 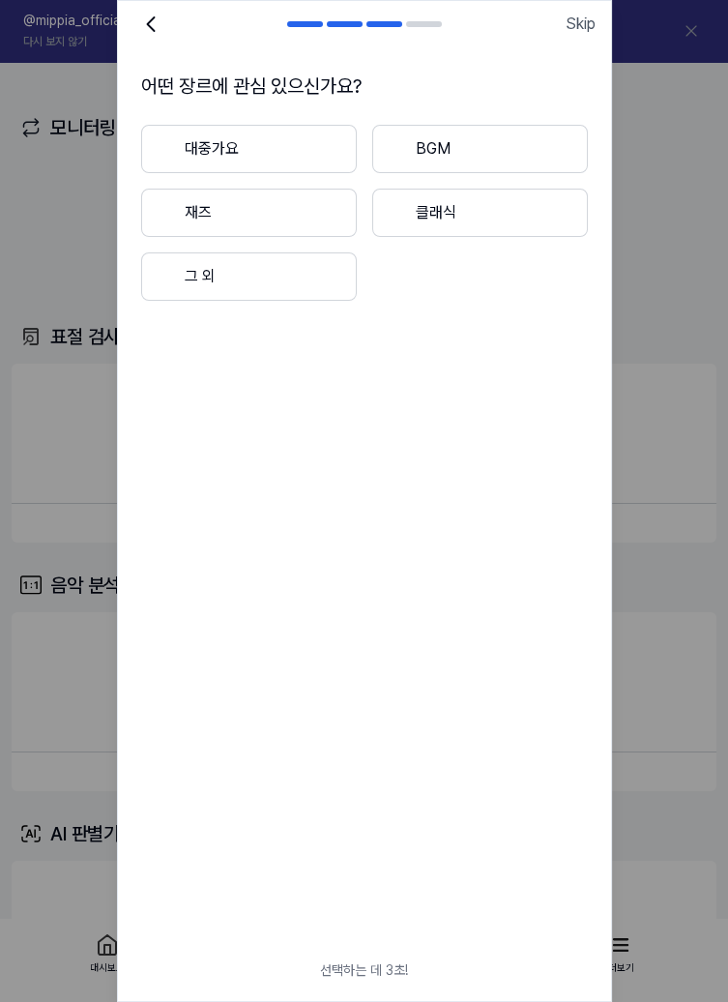 What do you see at coordinates (248, 149) in the screenshot?
I see `button: 대중가요` at bounding box center [248, 149].